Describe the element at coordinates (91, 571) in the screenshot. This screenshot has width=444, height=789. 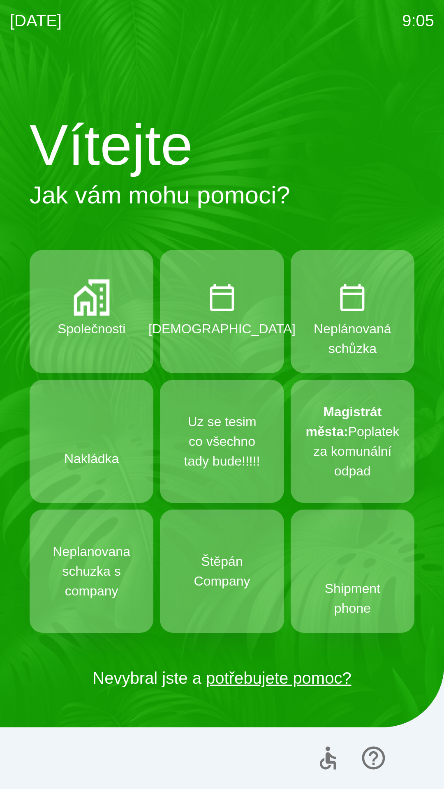
I see `p: Neplanovana schuzka s company` at that location.